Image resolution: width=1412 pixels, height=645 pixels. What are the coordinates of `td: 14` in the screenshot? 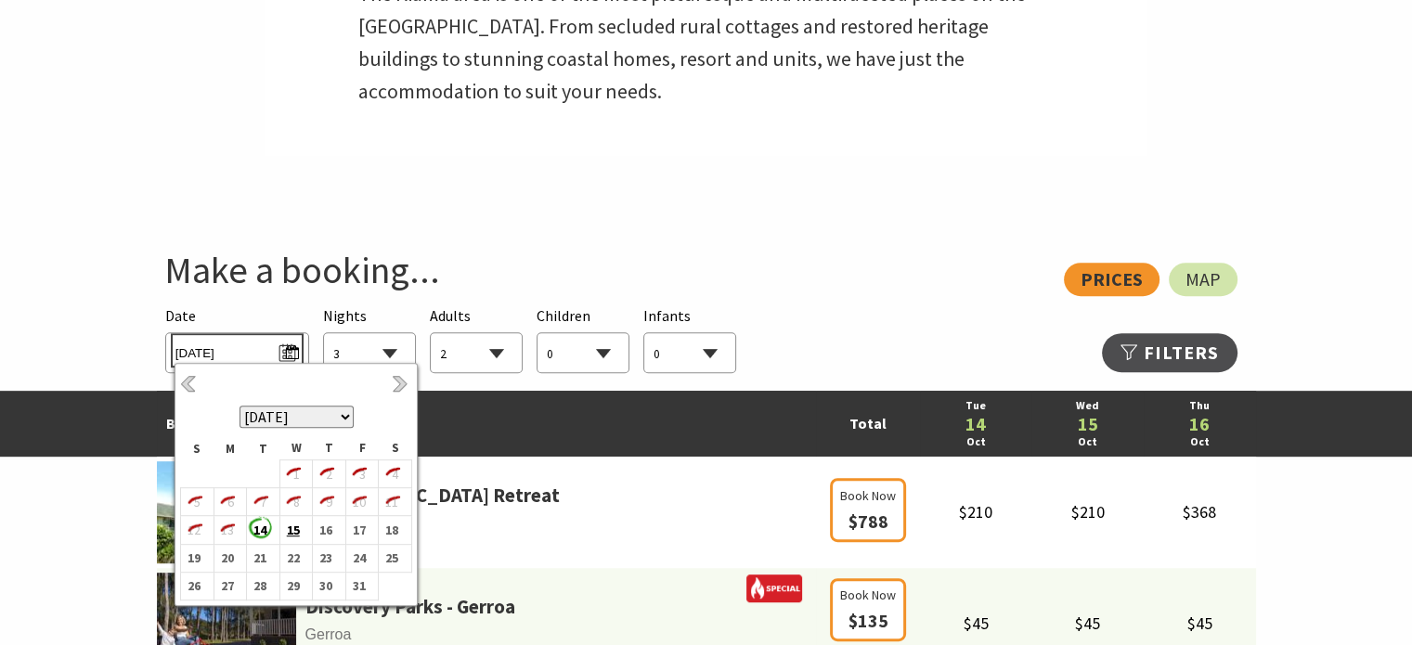 It's located at (264, 530).